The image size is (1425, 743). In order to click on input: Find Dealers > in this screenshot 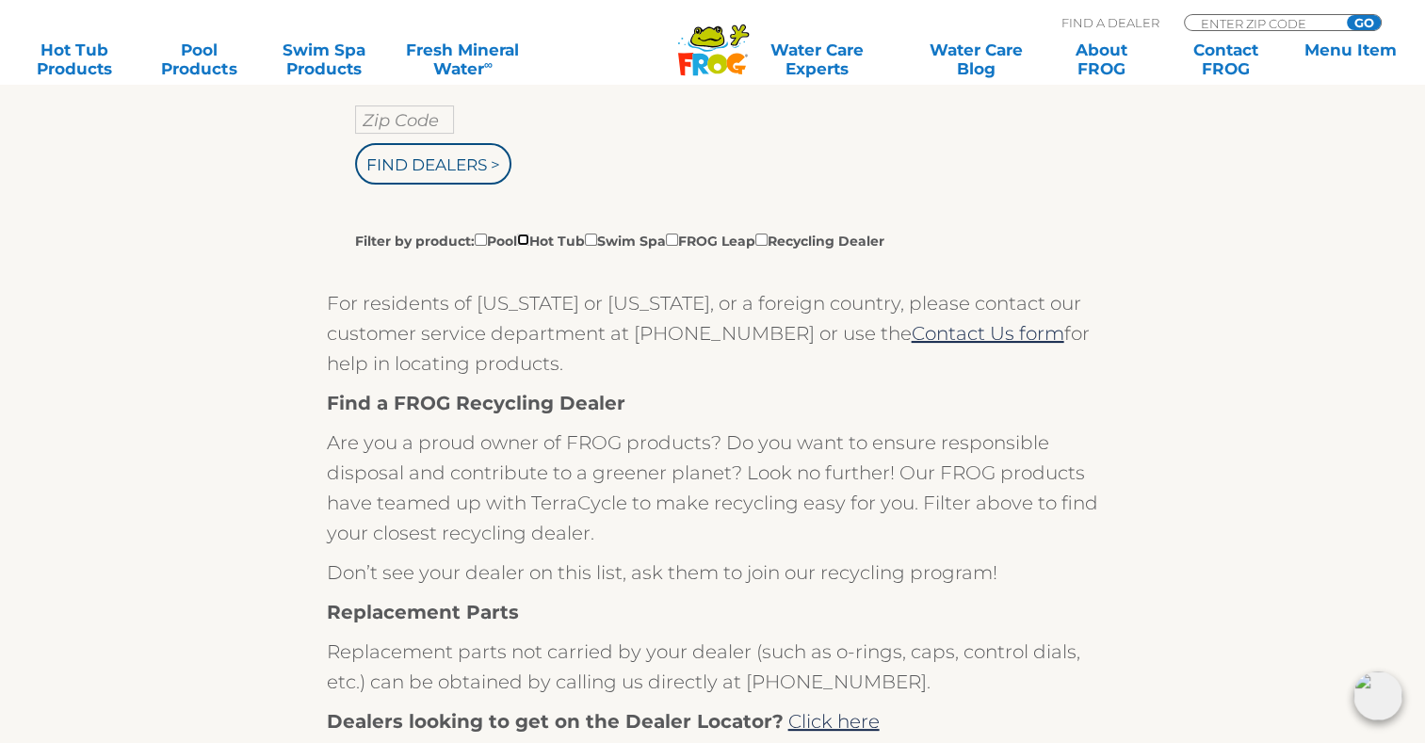, I will do `click(433, 164)`.